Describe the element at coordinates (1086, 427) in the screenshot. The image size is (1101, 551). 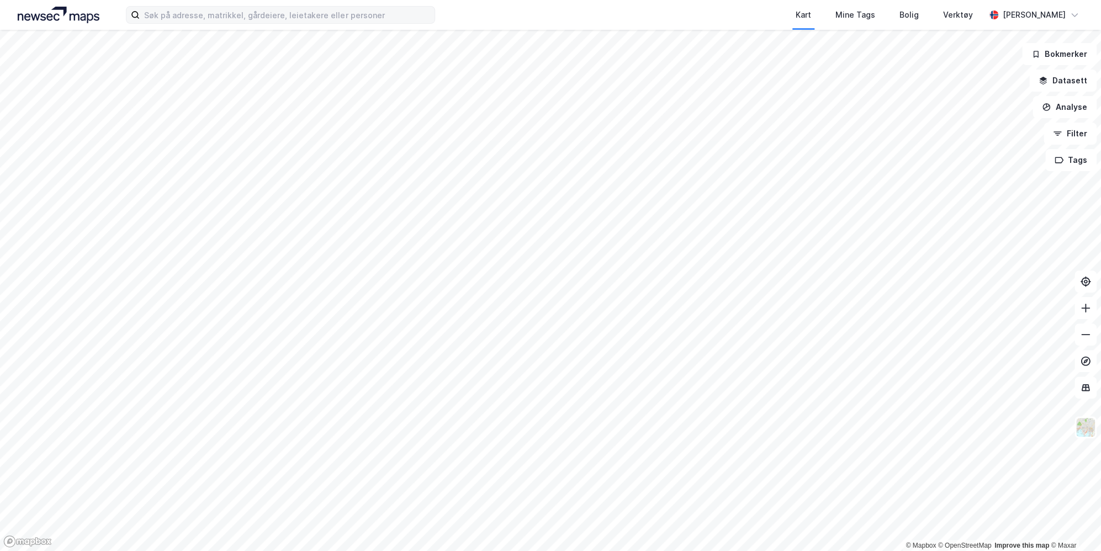
I see `img: Z` at that location.